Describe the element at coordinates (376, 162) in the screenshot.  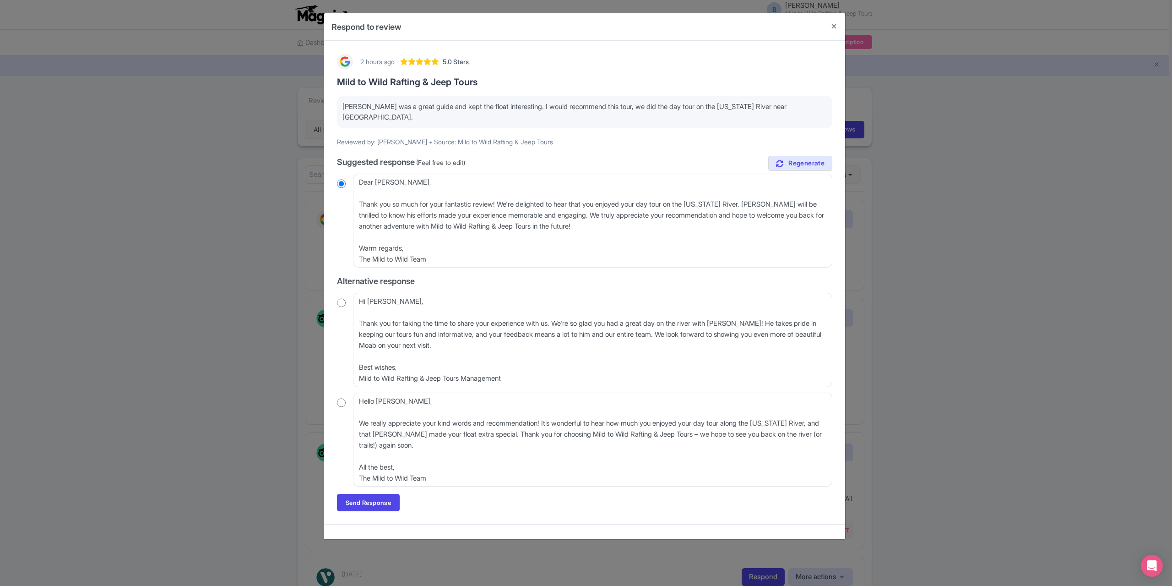
I see `span: Suggested response` at that location.